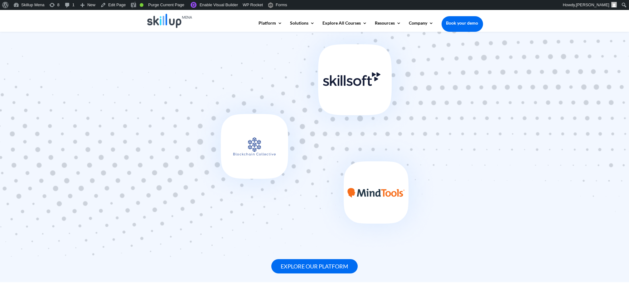  What do you see at coordinates (314, 134) in the screenshot?
I see `img: logos 1 - Skillup (2)` at bounding box center [314, 134].